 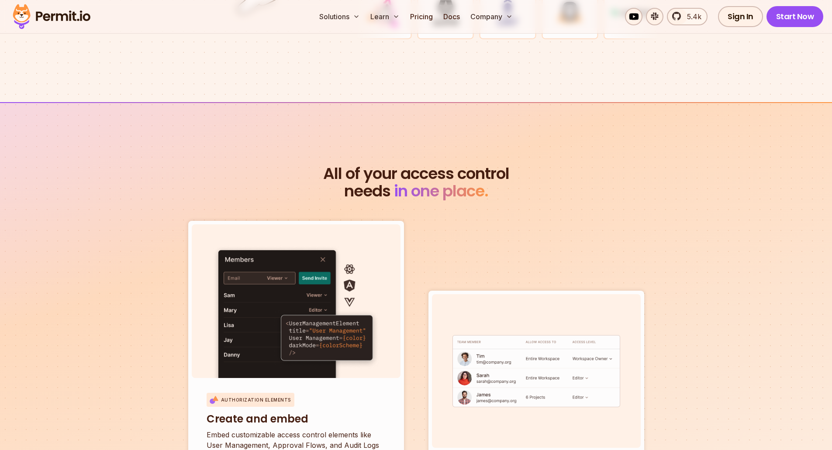 I want to click on a: Docs, so click(x=451, y=17).